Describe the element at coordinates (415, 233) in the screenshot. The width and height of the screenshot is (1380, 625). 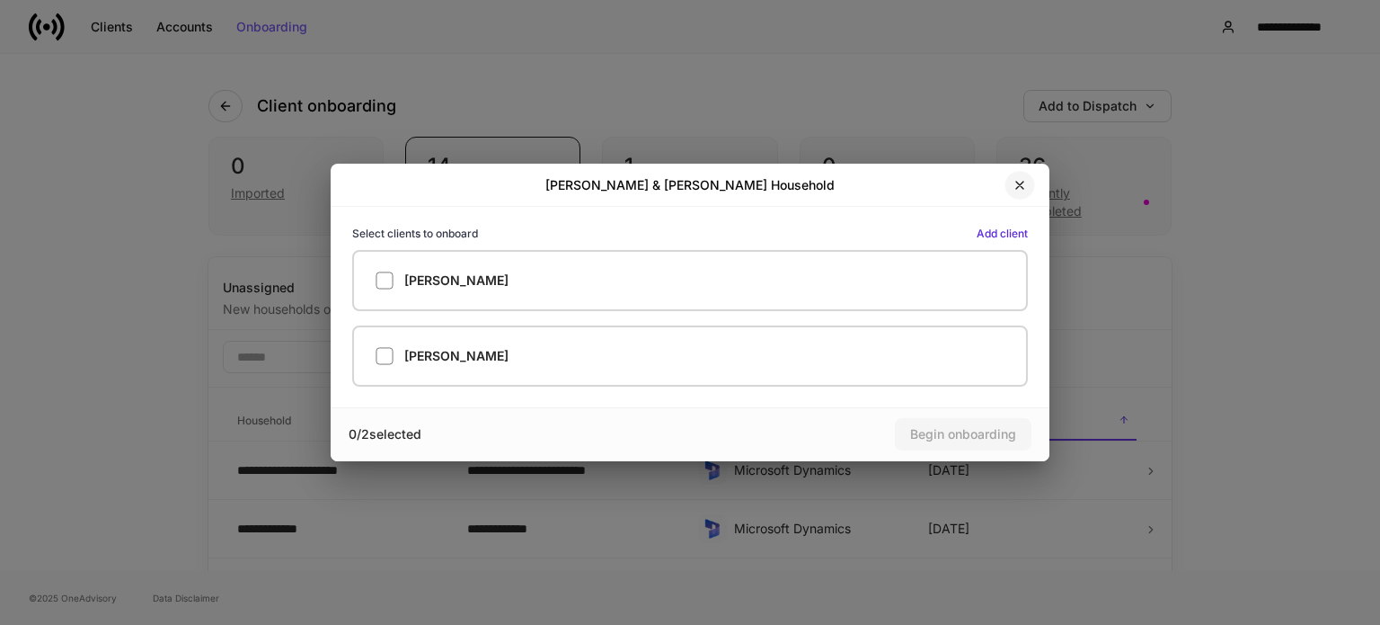
I see `h6: Select clients to onboard` at that location.